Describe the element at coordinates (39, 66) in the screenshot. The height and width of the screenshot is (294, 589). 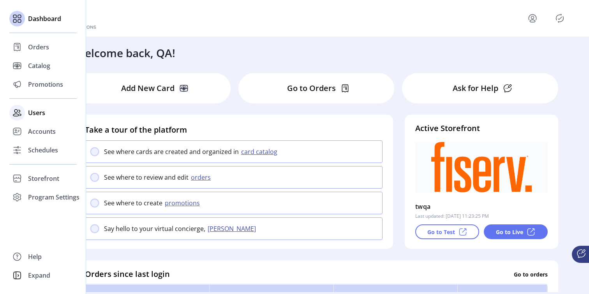
I see `span: Catalog` at that location.